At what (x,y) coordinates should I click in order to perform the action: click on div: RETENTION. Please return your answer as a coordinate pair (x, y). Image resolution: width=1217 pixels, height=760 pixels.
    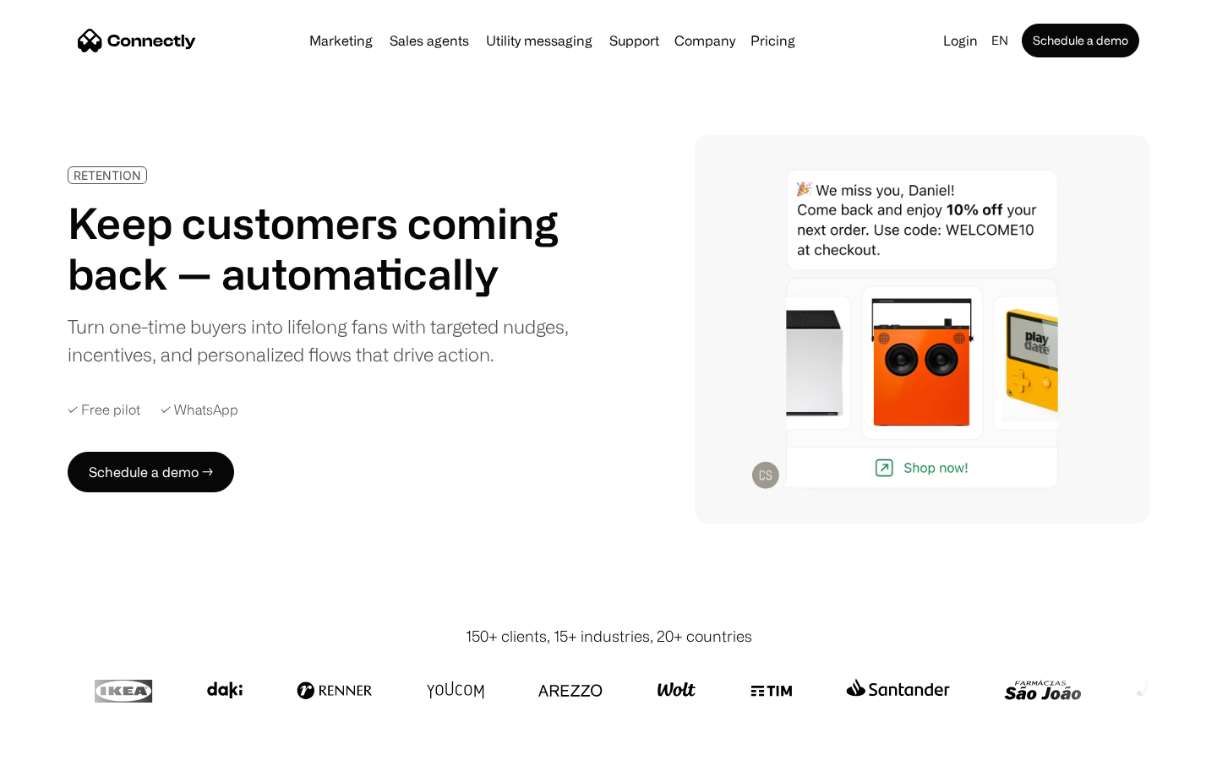
    Looking at the image, I should click on (107, 175).